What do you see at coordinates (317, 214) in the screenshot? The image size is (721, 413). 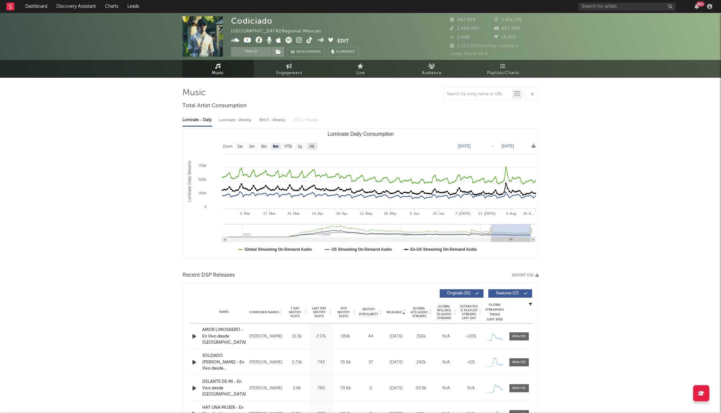 I see `text: 14. Apr` at bounding box center [317, 214].